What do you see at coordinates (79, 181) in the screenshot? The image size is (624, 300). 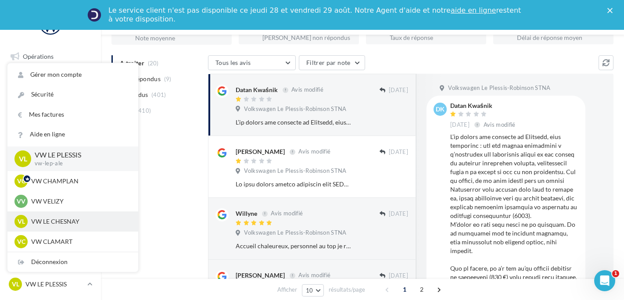 I see `p: VW CHAMPLAN` at bounding box center [79, 181].